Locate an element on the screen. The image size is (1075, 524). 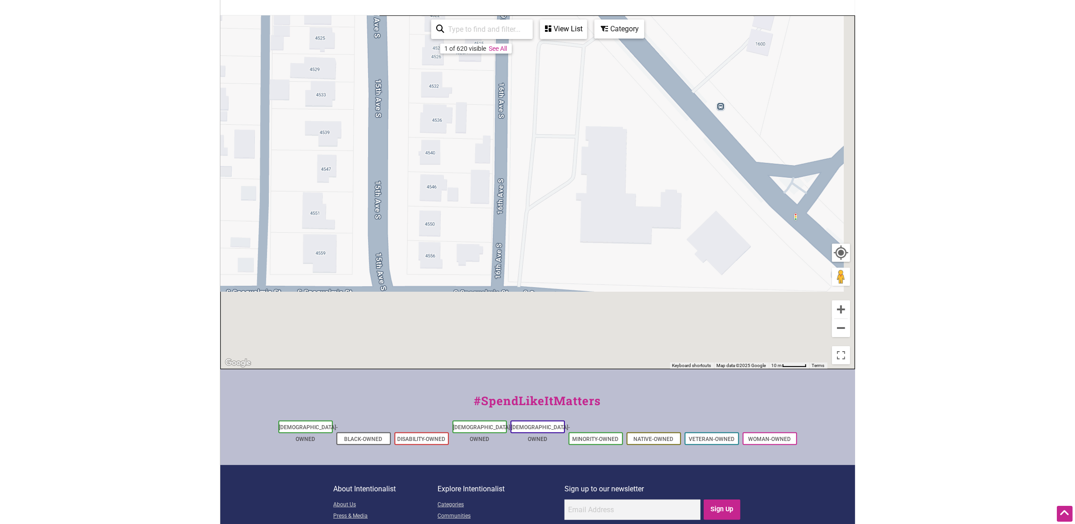
div: Type to search and filter is located at coordinates (482, 29).